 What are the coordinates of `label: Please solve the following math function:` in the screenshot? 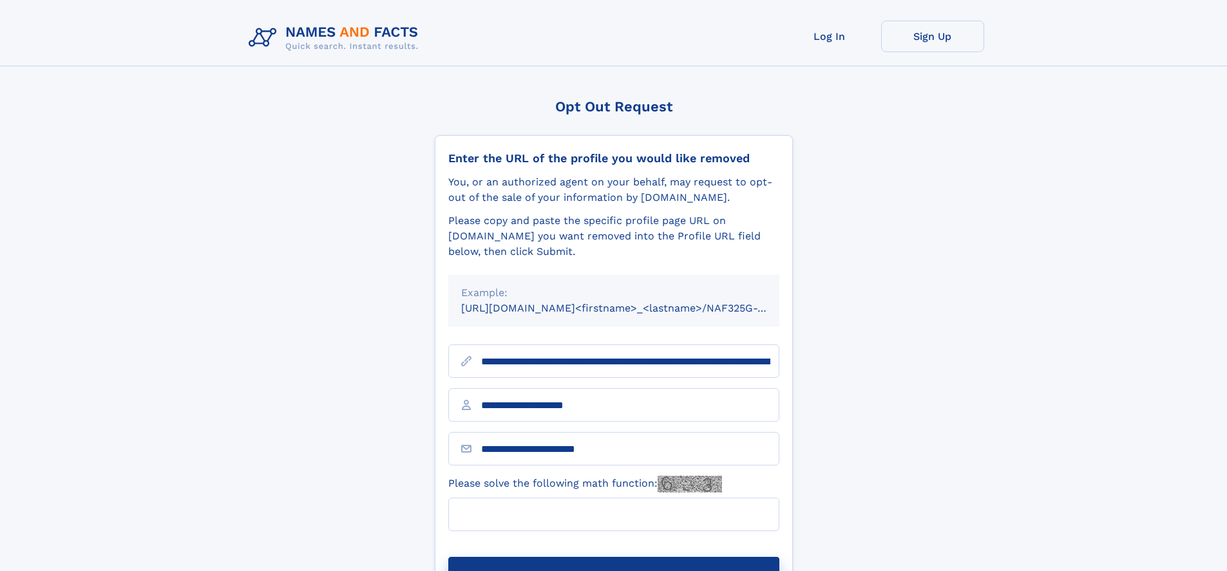 It's located at (585, 484).